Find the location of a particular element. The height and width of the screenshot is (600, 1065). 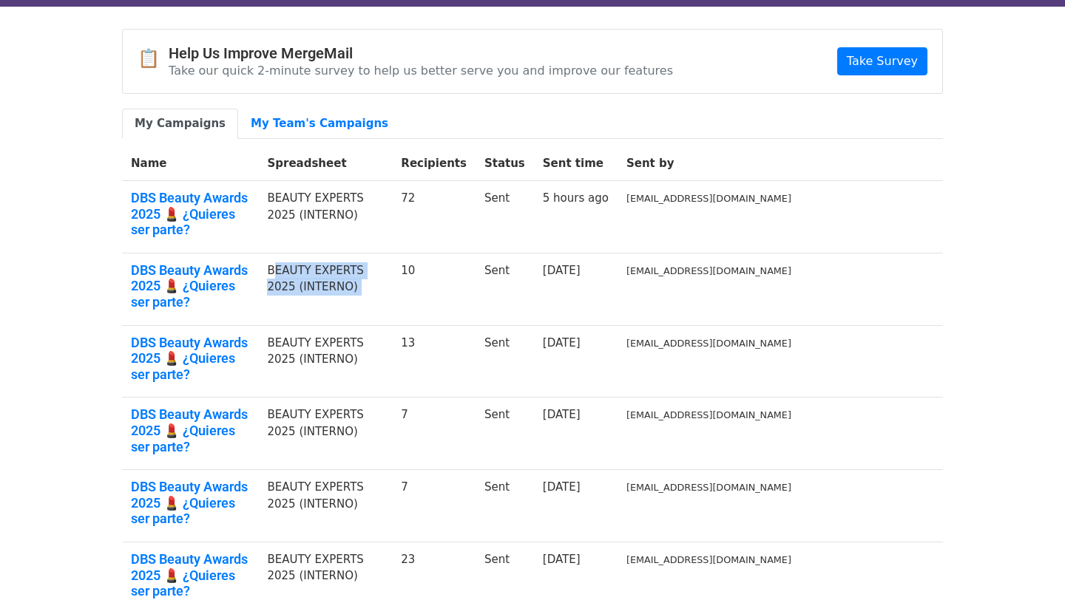

th: Spreadsheet is located at coordinates (325, 163).